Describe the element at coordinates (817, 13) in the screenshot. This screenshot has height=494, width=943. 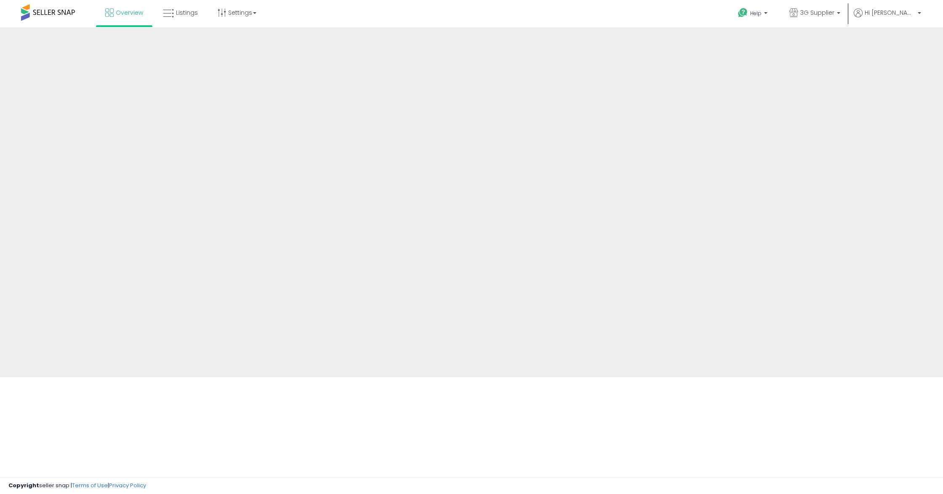
I see `span: 3G Supplier` at that location.